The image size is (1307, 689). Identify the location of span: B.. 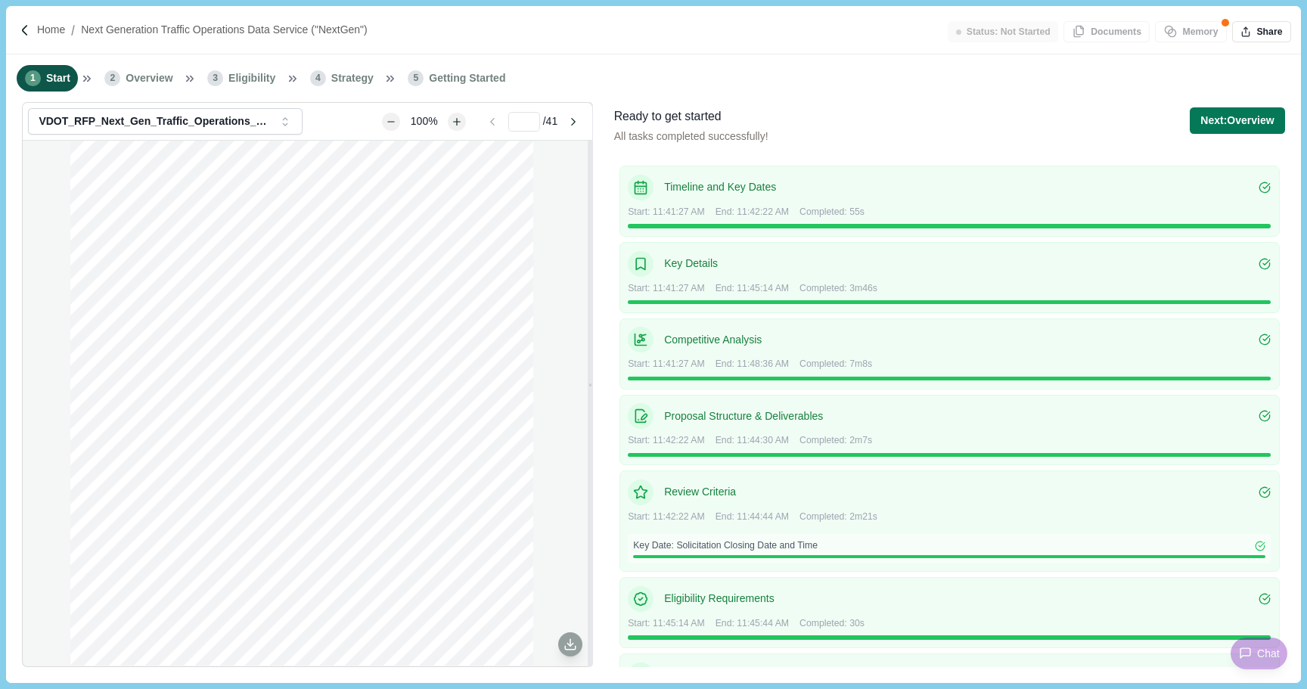
(152, 563).